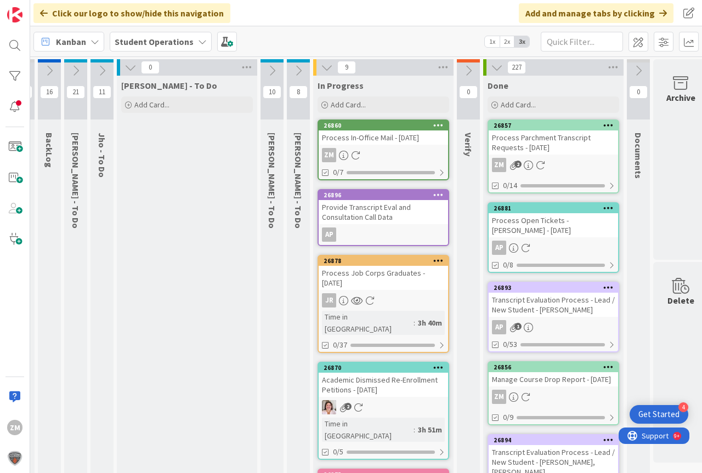  Describe the element at coordinates (132, 13) in the screenshot. I see `div: Click our logo to show/hide this navigation` at that location.